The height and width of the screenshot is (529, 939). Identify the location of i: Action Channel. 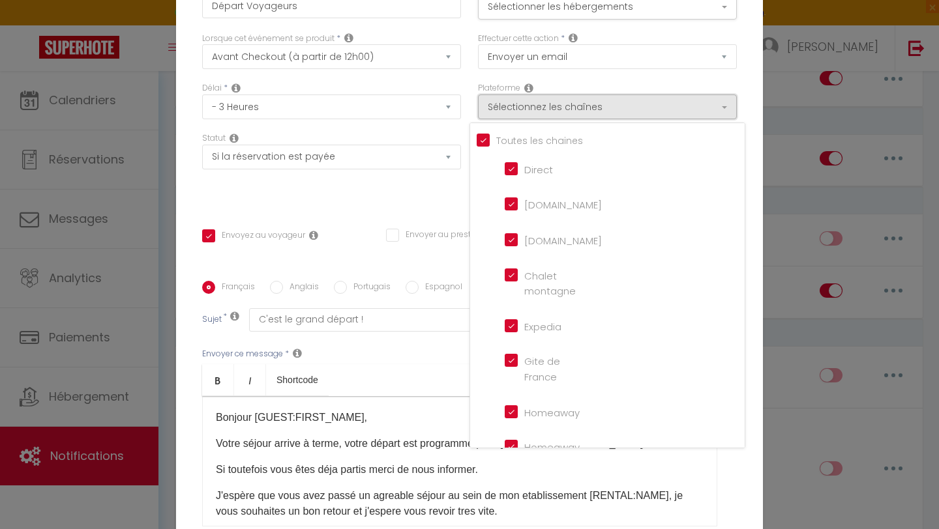
(529, 88).